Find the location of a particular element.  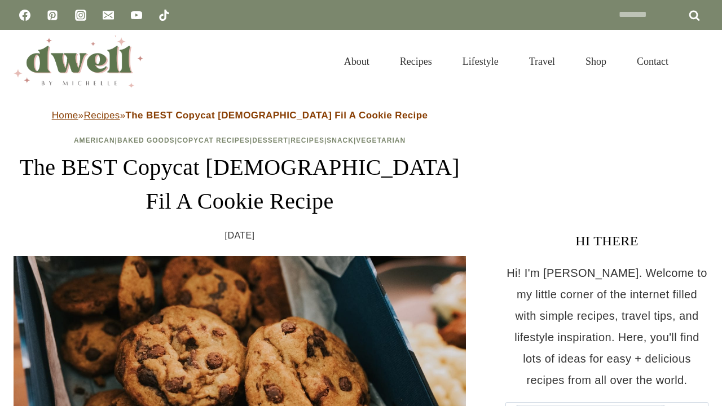

a: YouTube is located at coordinates (137, 15).